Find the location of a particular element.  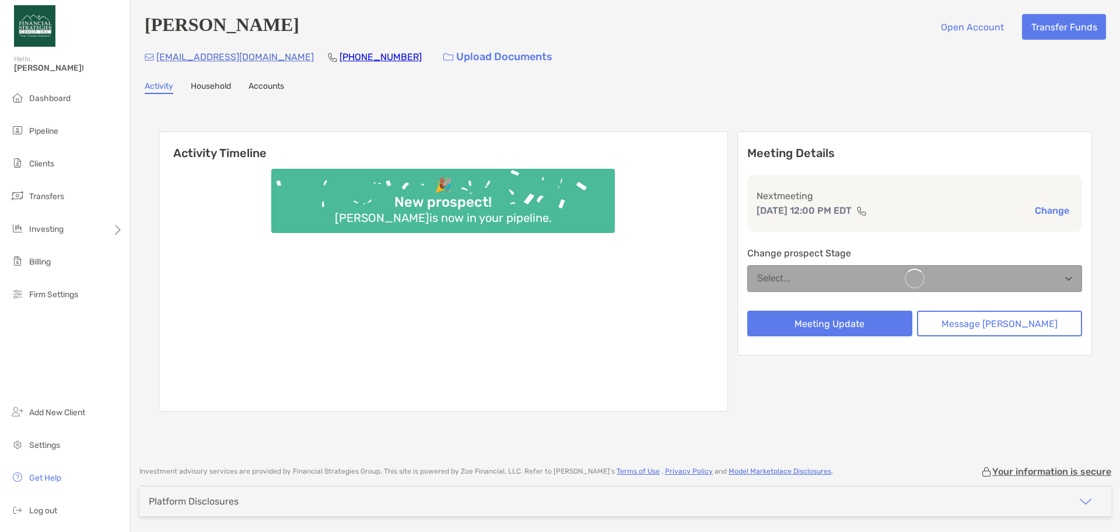

button: Meeting Update is located at coordinates (830, 323).